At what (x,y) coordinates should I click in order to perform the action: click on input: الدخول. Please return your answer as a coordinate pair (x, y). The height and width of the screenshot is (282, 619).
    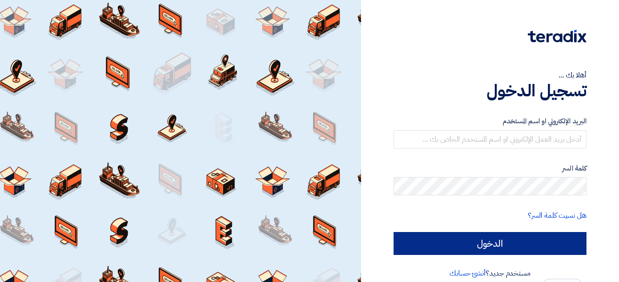
    Looking at the image, I should click on (489, 243).